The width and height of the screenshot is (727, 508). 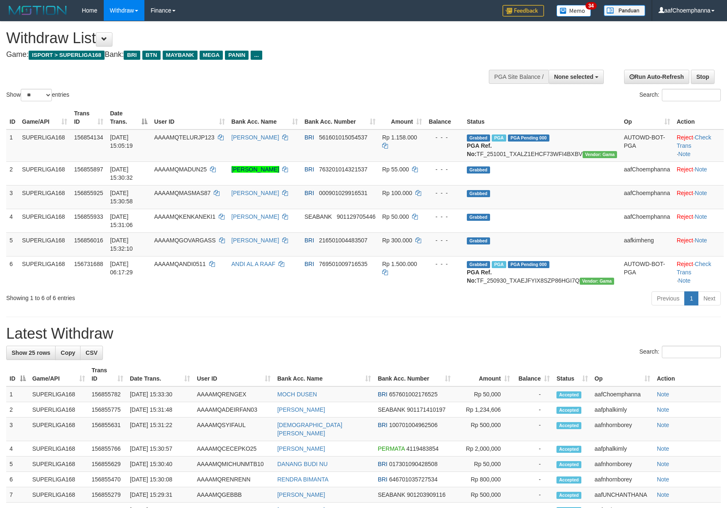 What do you see at coordinates (356, 217) in the screenshot?
I see `span: Copy 901129705446 to clipboard` at bounding box center [356, 217].